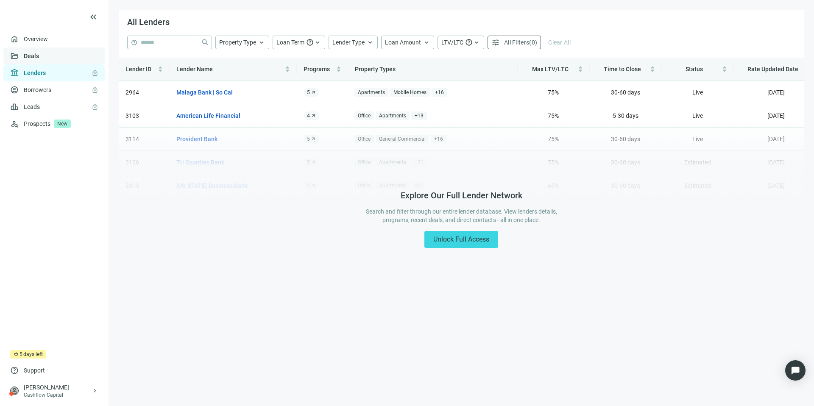 This screenshot has height=406, width=814. Describe the element at coordinates (58, 395) in the screenshot. I see `div: Cashflow Capital` at that location.